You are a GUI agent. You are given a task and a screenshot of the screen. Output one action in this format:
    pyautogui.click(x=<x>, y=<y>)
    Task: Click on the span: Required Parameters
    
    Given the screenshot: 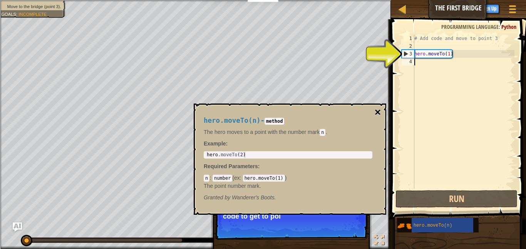 What is the action you would take?
    pyautogui.click(x=230, y=166)
    